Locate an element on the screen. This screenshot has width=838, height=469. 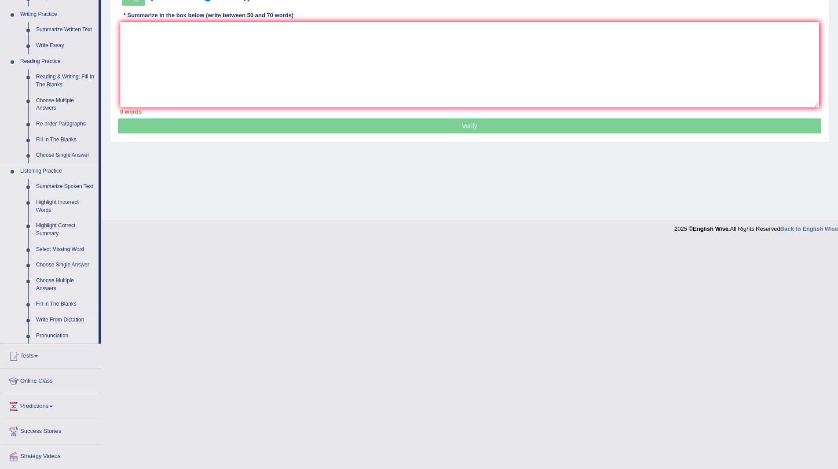
a: Reading & Writing: Fill In The Blanks is located at coordinates (65, 81).